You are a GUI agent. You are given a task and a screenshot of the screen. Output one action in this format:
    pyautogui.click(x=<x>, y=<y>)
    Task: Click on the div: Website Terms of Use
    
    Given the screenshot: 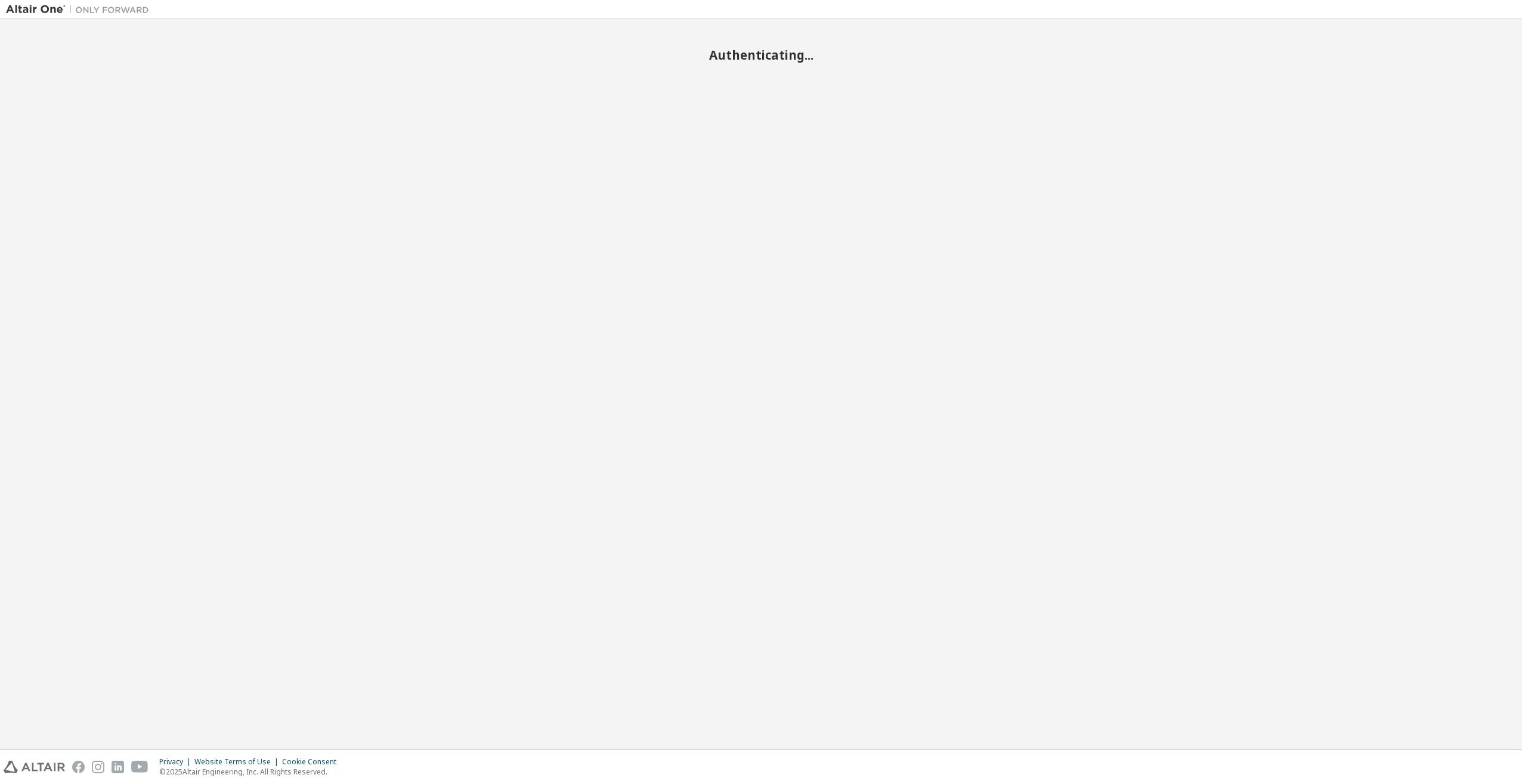 What is the action you would take?
    pyautogui.click(x=238, y=761)
    